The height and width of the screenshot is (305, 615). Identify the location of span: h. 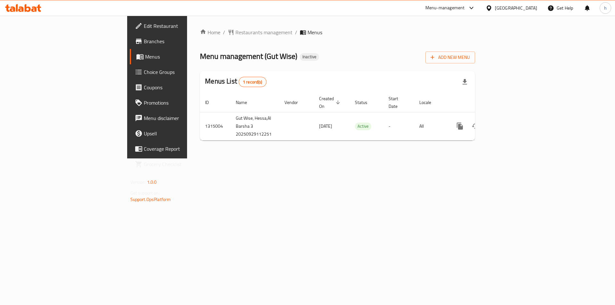
(606, 8).